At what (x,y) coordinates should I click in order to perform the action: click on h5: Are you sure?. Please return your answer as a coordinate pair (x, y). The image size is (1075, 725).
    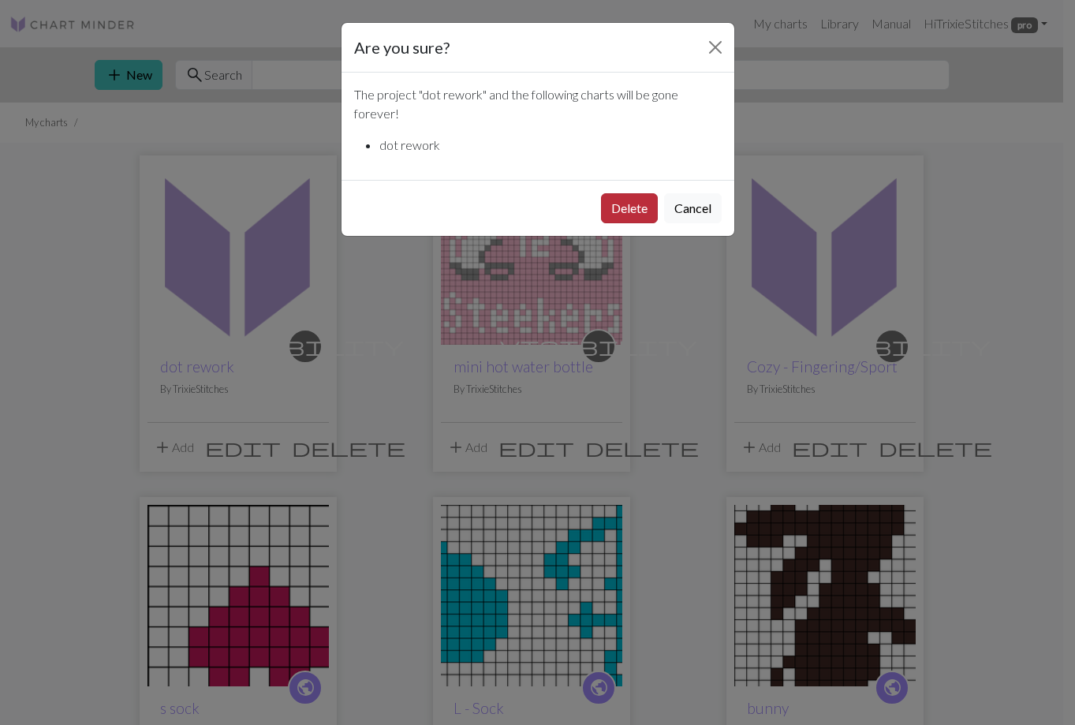
    Looking at the image, I should click on (401, 47).